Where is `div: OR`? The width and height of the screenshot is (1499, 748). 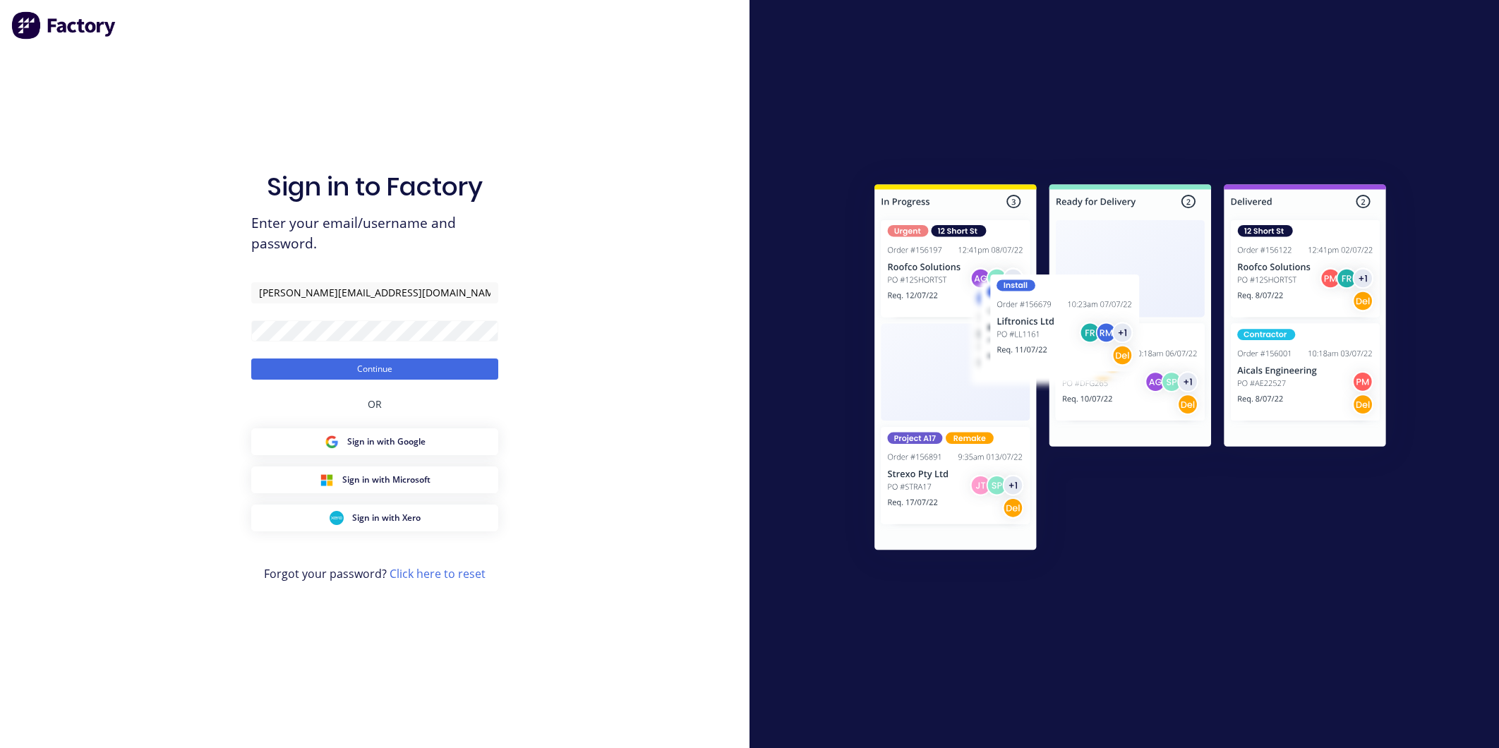 div: OR is located at coordinates (375, 404).